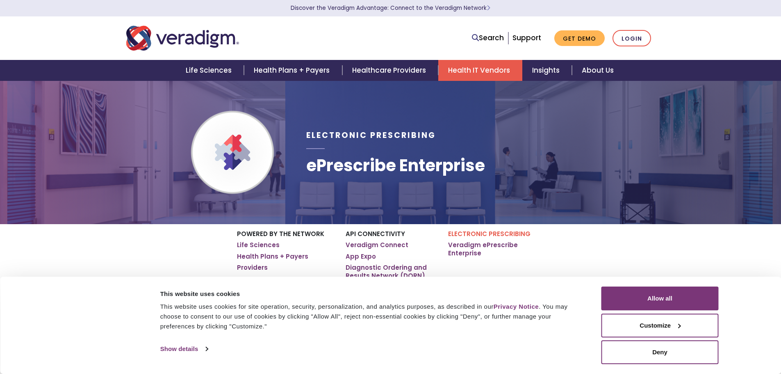 The height and width of the screenshot is (374, 781). Describe the element at coordinates (390, 8) in the screenshot. I see `a: Discover the Veradigm Advantage: Connect to the Veradigm NetworkLearn More` at that location.